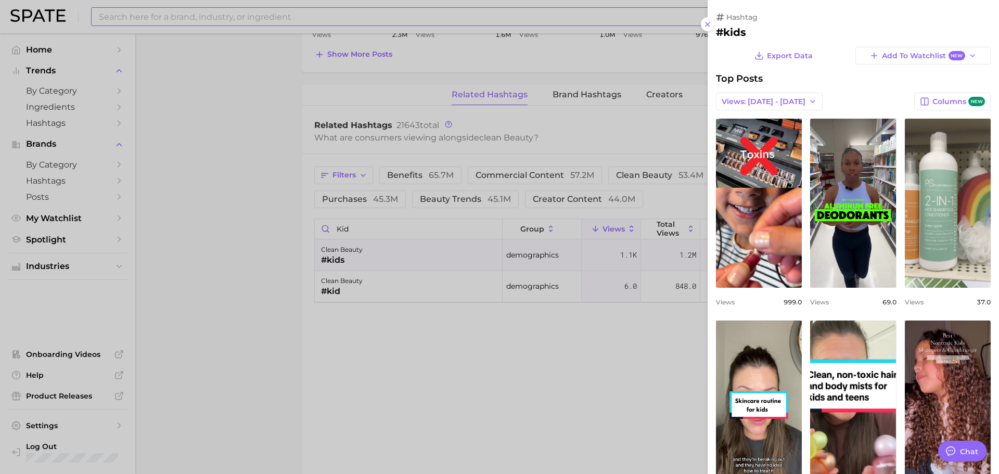 The image size is (999, 474). Describe the element at coordinates (958, 101) in the screenshot. I see `span: Columns` at that location.